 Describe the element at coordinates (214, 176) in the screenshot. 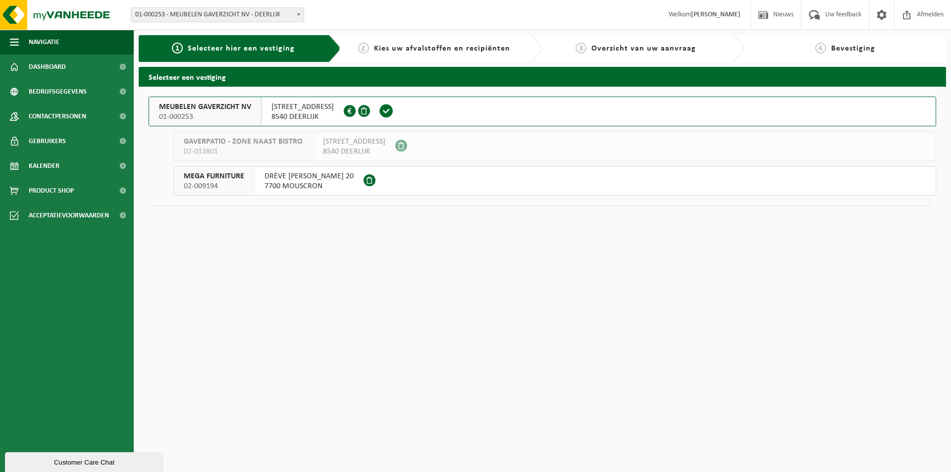

I see `span: MEGA FURNITURE` at that location.